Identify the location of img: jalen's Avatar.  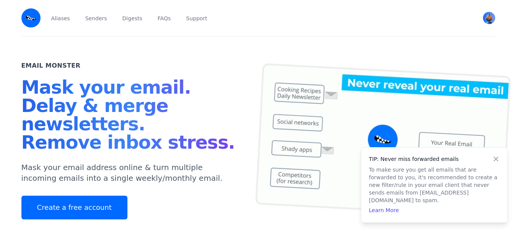
(489, 18).